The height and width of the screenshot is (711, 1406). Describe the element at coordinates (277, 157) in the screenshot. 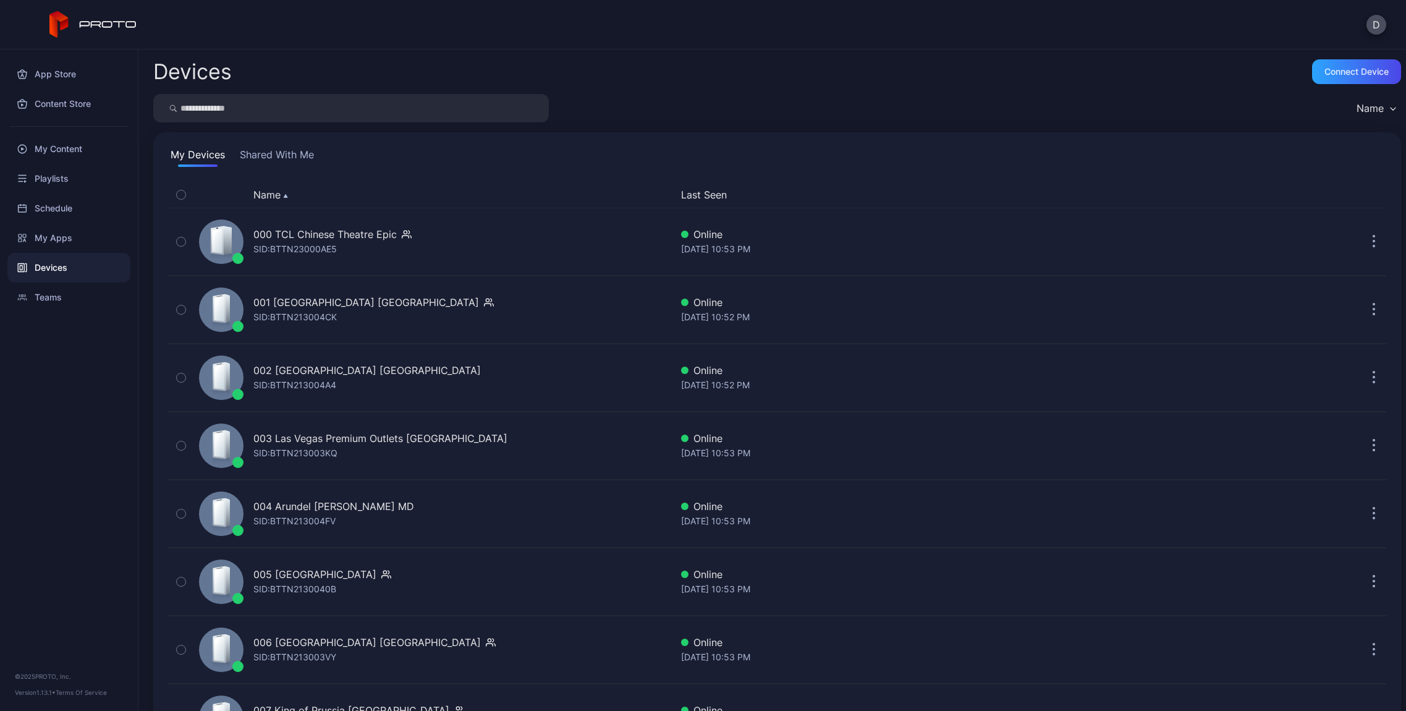

I see `button: Shared With Me` at that location.